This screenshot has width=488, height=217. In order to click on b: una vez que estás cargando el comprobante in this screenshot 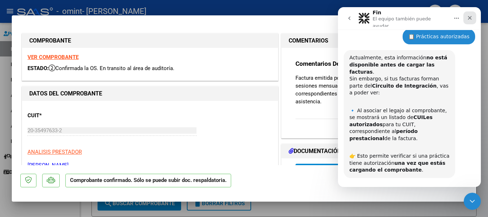, I will do `click(59, 159)`.